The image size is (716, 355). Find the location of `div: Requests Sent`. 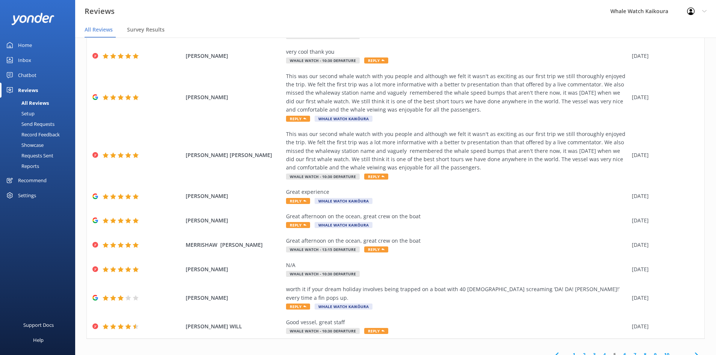

div: Requests Sent is located at coordinates (29, 156).